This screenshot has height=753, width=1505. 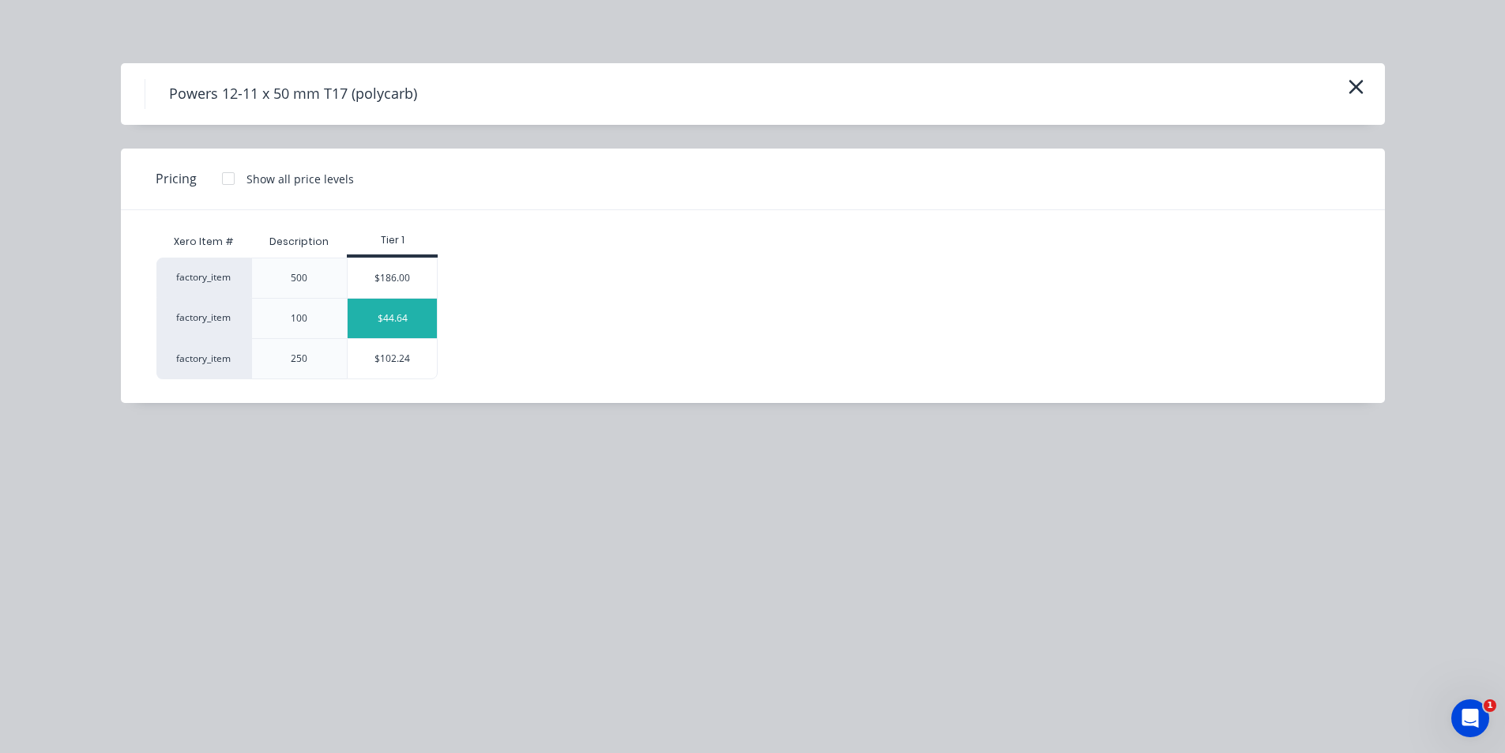 I want to click on div: Show all price levels, so click(x=300, y=179).